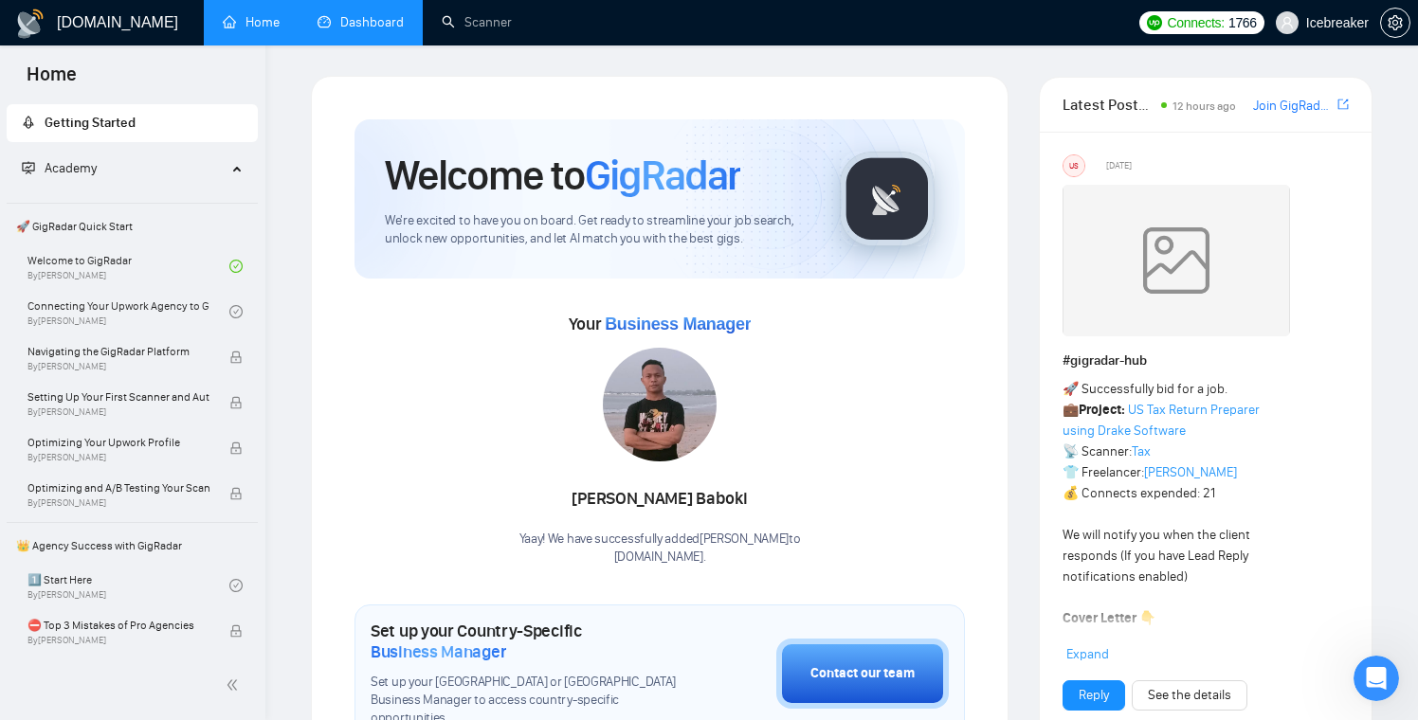  What do you see at coordinates (1395, 23) in the screenshot?
I see `span: setting` at bounding box center [1395, 23].